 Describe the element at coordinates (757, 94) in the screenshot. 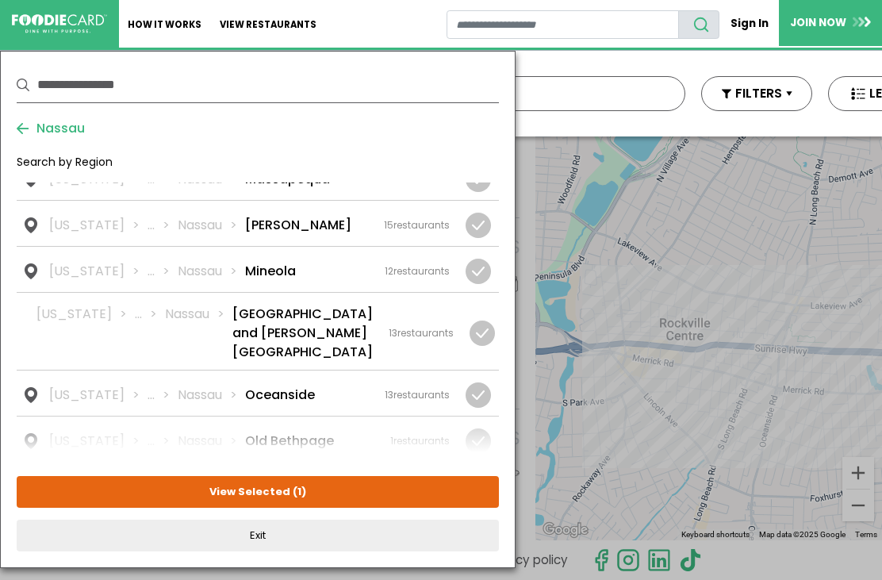

I see `button: FILTERS` at that location.